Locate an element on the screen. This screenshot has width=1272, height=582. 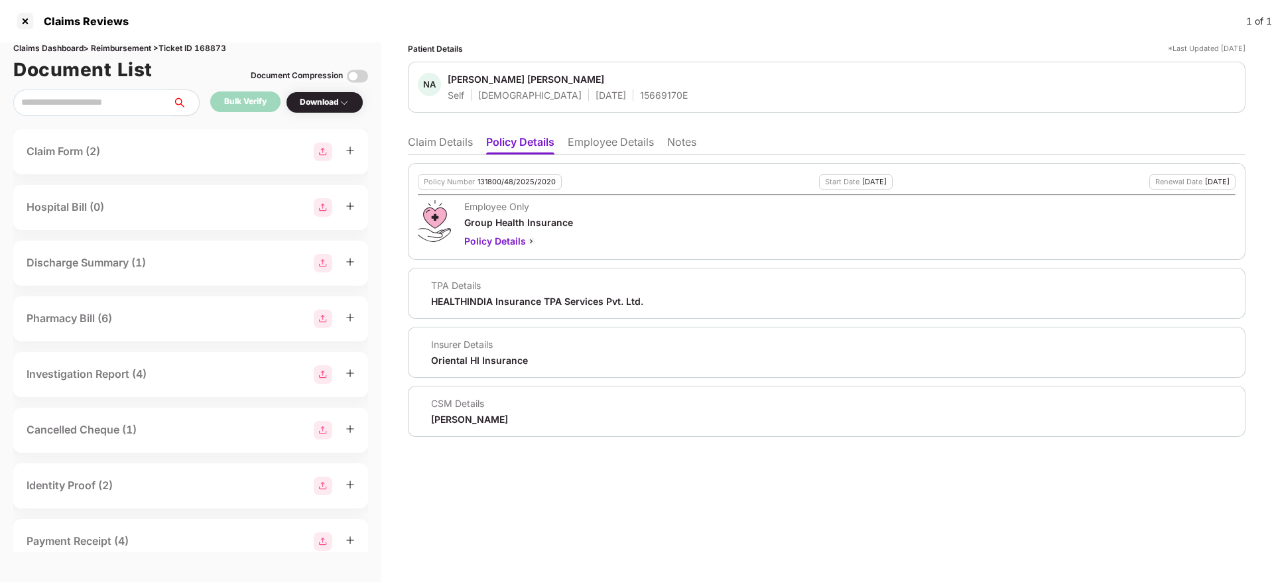
img: svg+xml;base64,PHN2ZyBpZD0iRHJvcGRvd24tMzJ4MzIiIHhtbG5zPSJodHRwOi8vd3d3LnczLm9yZy8yMDAwL3N2ZyIgd2... is located at coordinates (344, 103).